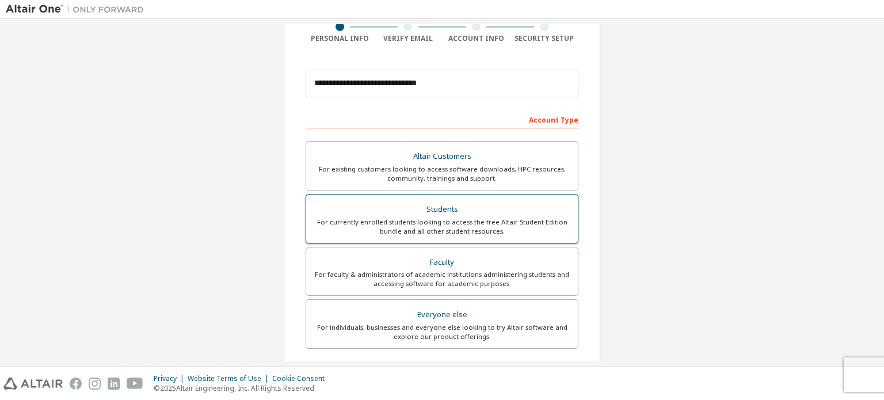 This screenshot has height=400, width=884. I want to click on p: © 2025 Altair Engineering, Inc. All Rights Reserved., so click(242, 388).